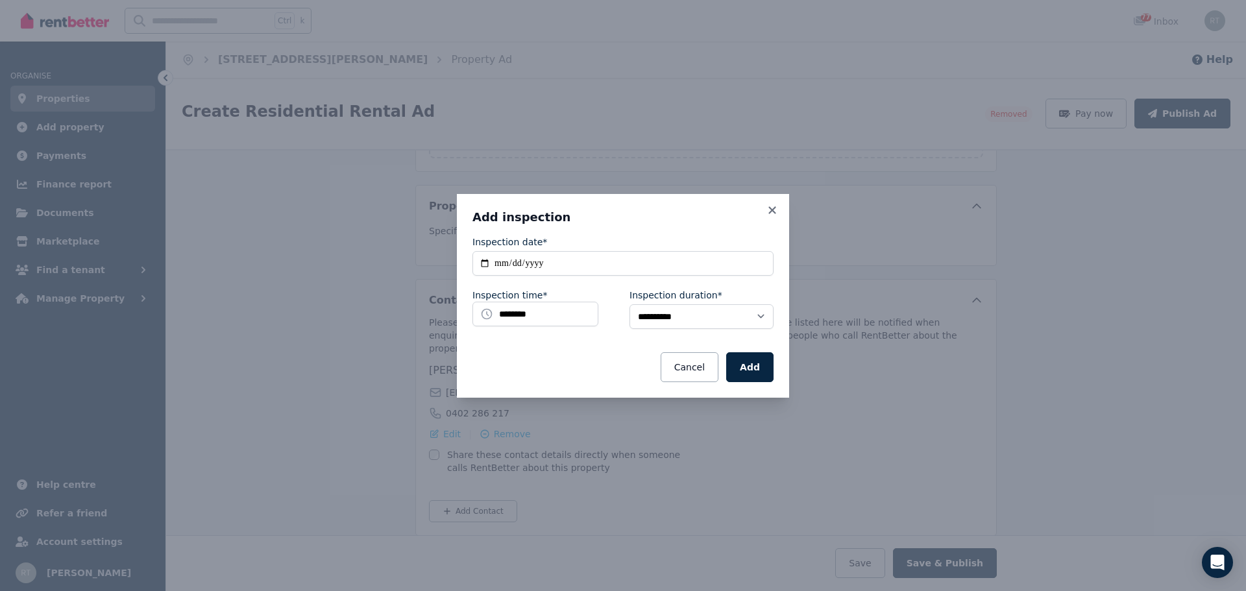 Image resolution: width=1246 pixels, height=591 pixels. What do you see at coordinates (1218, 563) in the screenshot?
I see `div: Open Intercom Messenger` at bounding box center [1218, 563].